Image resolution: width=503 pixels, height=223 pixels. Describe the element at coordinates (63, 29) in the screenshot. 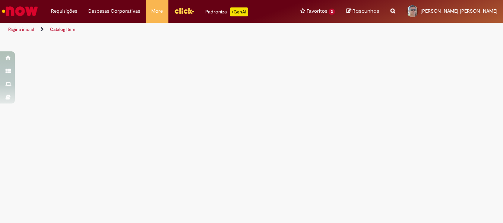

I see `a: Catalog Item` at that location.